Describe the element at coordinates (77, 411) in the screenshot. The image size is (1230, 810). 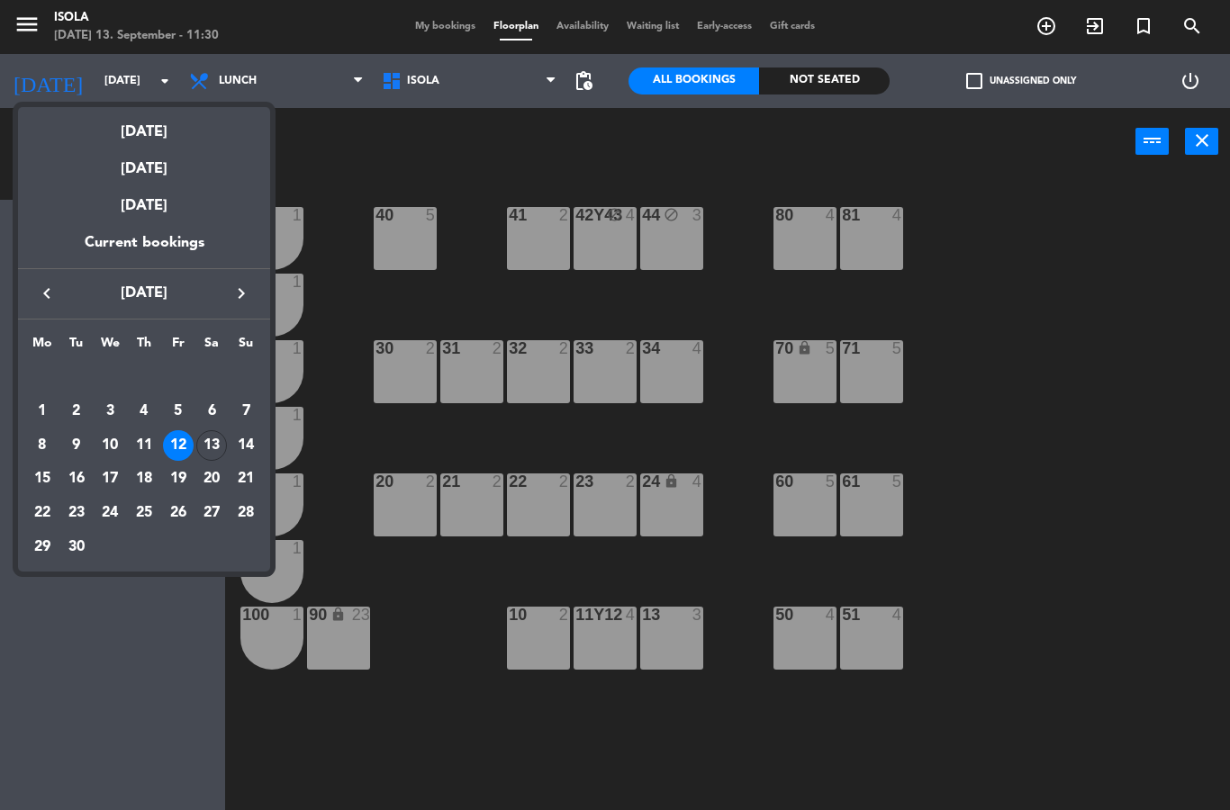
I see `td: September 2, 2025` at that location.